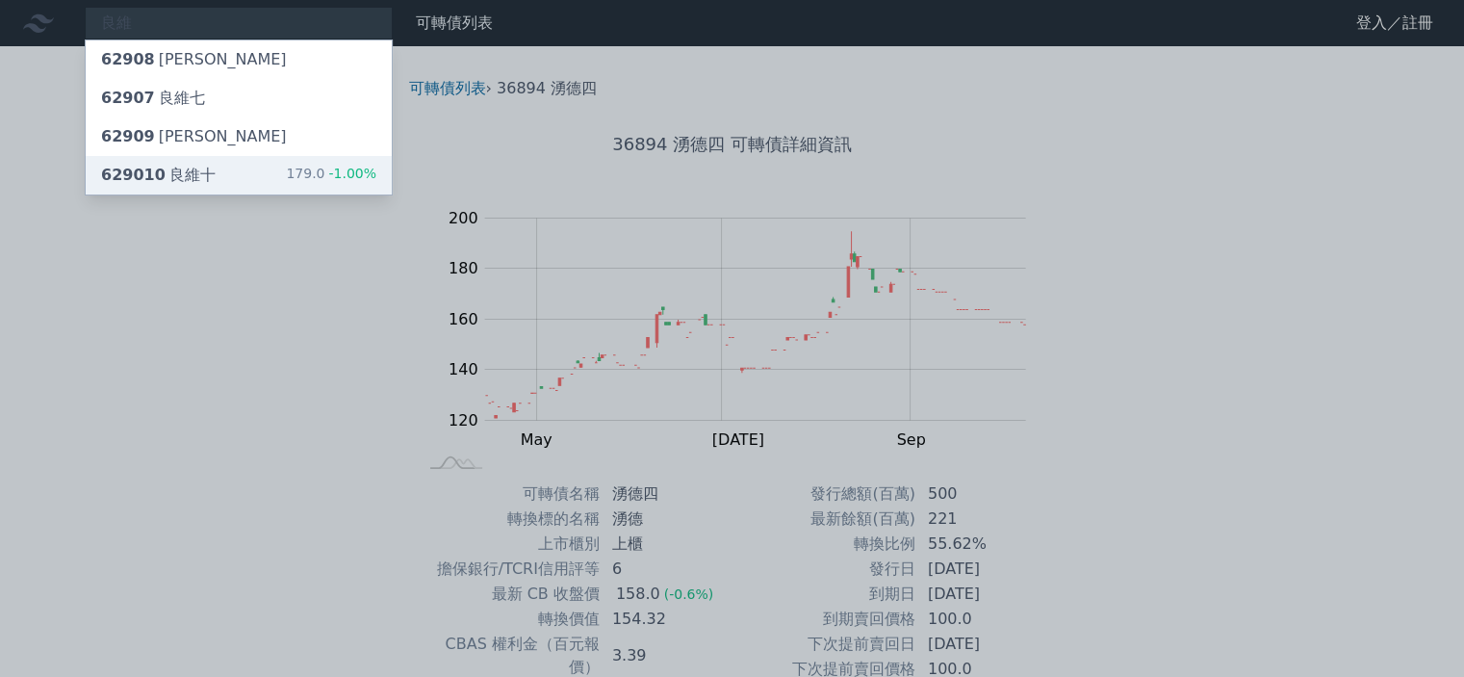 The width and height of the screenshot is (1464, 677). Describe the element at coordinates (128, 97) in the screenshot. I see `span: 62907` at that location.